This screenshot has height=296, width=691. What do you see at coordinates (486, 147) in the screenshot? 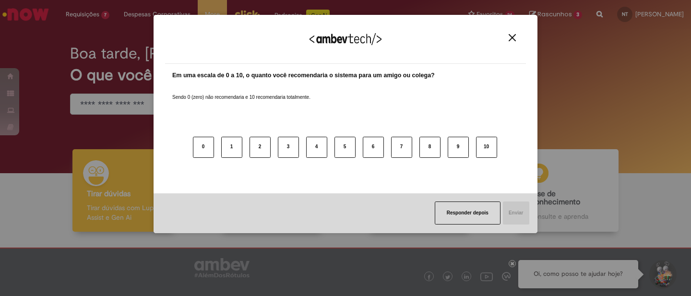
I see `button: 10` at bounding box center [486, 147].